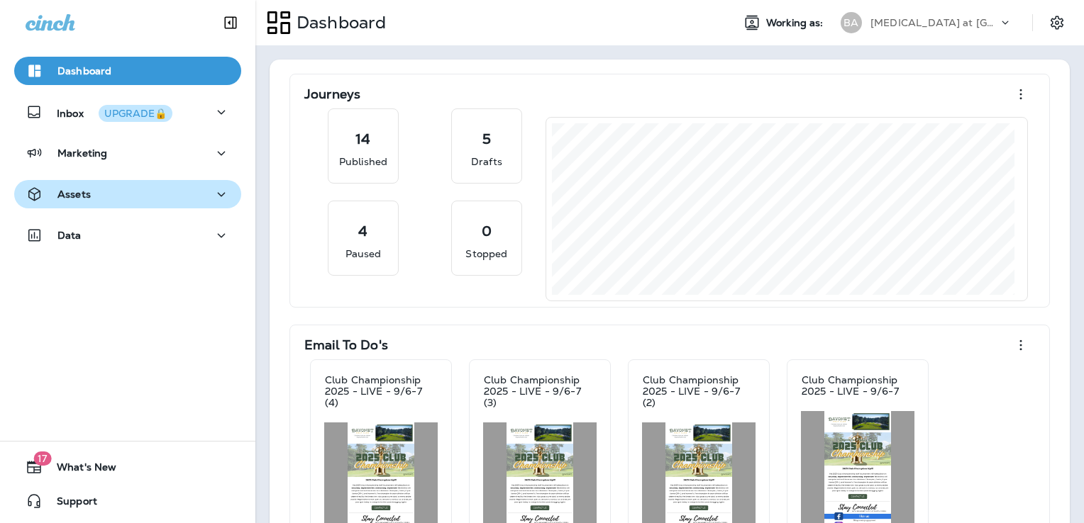  Describe the element at coordinates (857, 386) in the screenshot. I see `p: Club Championship 2025 - LIVE - 9/6-7` at that location.